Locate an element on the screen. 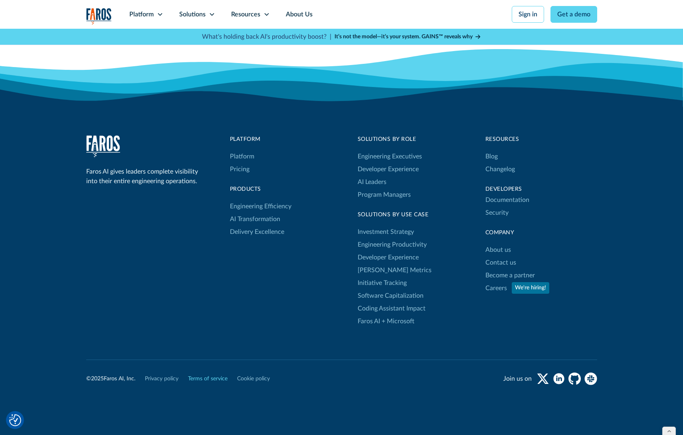 This screenshot has width=683, height=435. a: Blog is located at coordinates (492, 157).